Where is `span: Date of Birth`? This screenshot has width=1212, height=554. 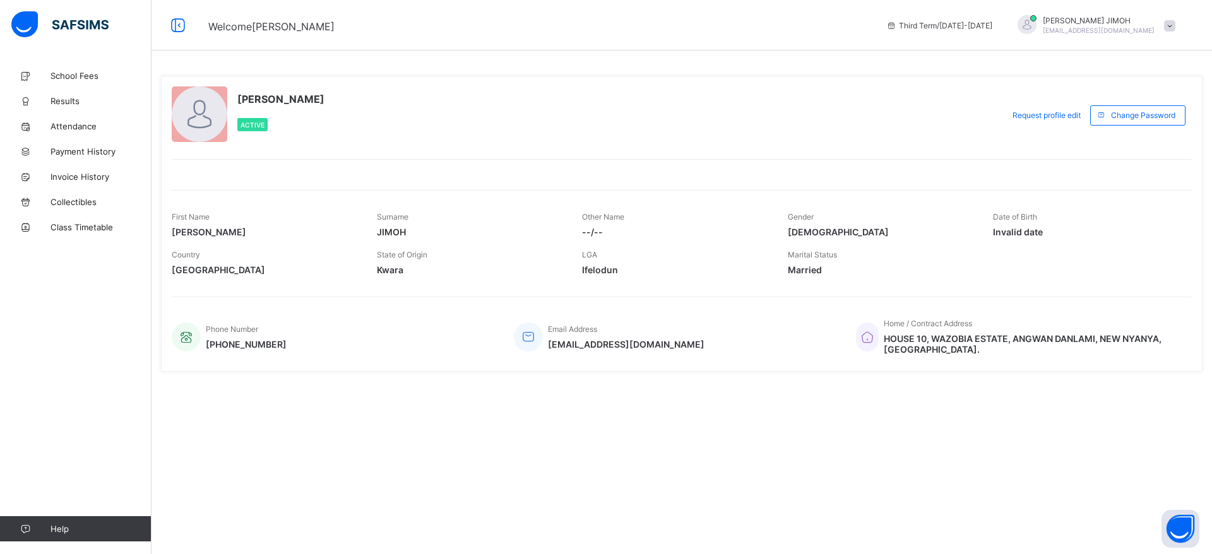 span: Date of Birth is located at coordinates (1015, 217).